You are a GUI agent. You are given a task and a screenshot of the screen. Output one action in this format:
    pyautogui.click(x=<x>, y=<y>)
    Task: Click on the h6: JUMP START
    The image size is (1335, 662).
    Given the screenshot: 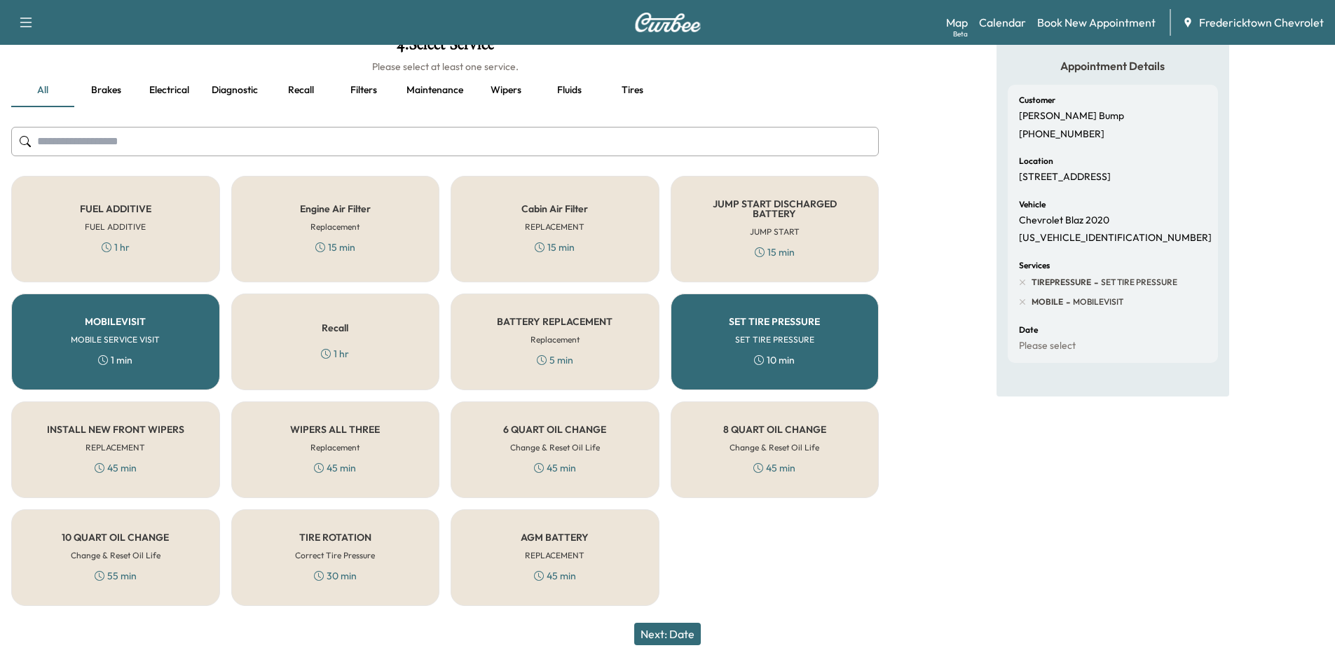 What is the action you would take?
    pyautogui.click(x=775, y=232)
    